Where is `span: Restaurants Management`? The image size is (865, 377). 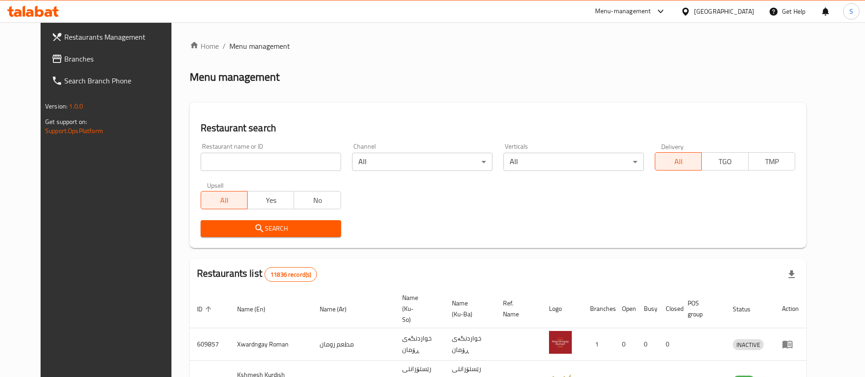
span: Restaurants Management is located at coordinates (121, 37).